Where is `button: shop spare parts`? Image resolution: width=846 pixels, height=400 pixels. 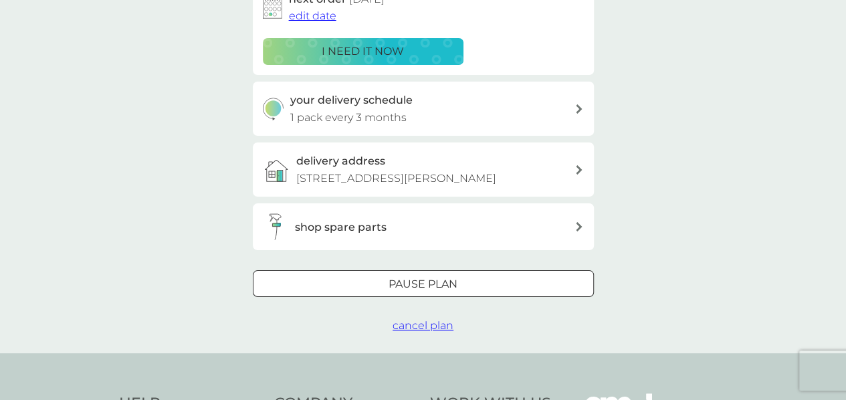
button: shop spare parts is located at coordinates (424, 227).